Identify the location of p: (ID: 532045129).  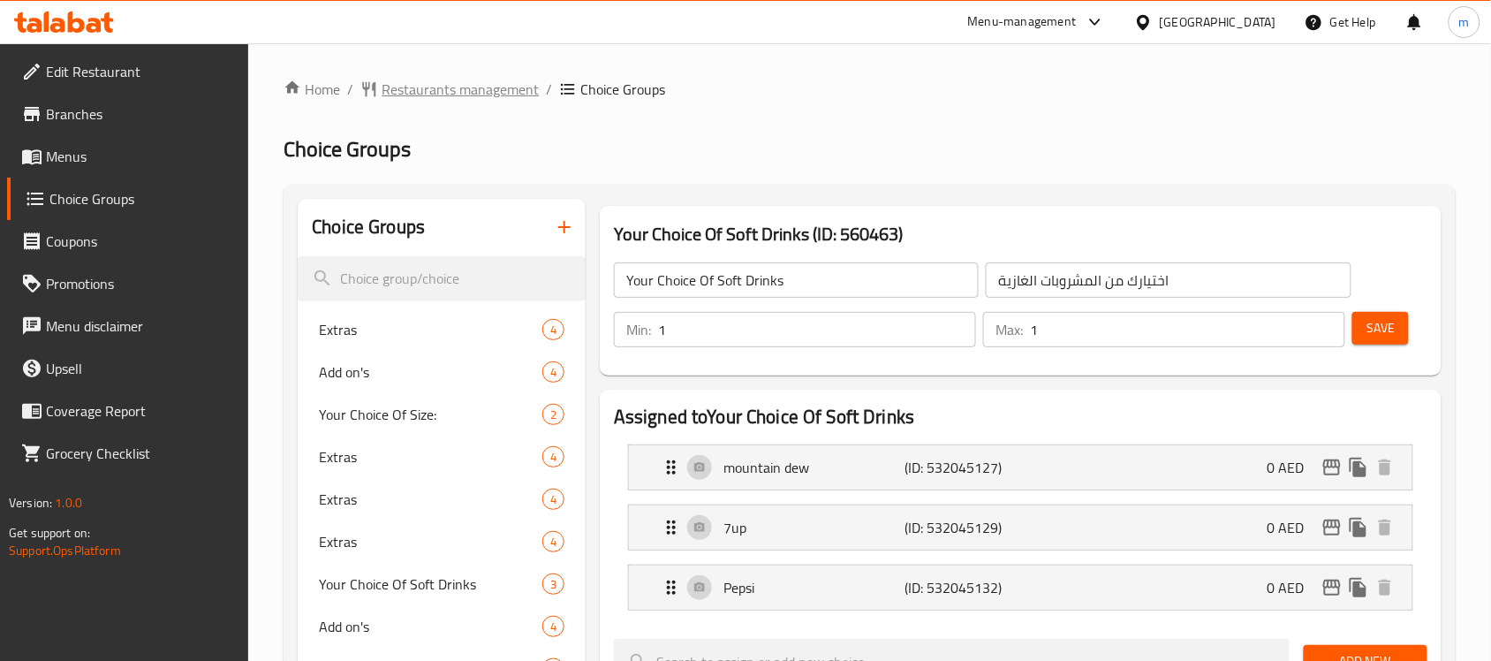
(965, 527).